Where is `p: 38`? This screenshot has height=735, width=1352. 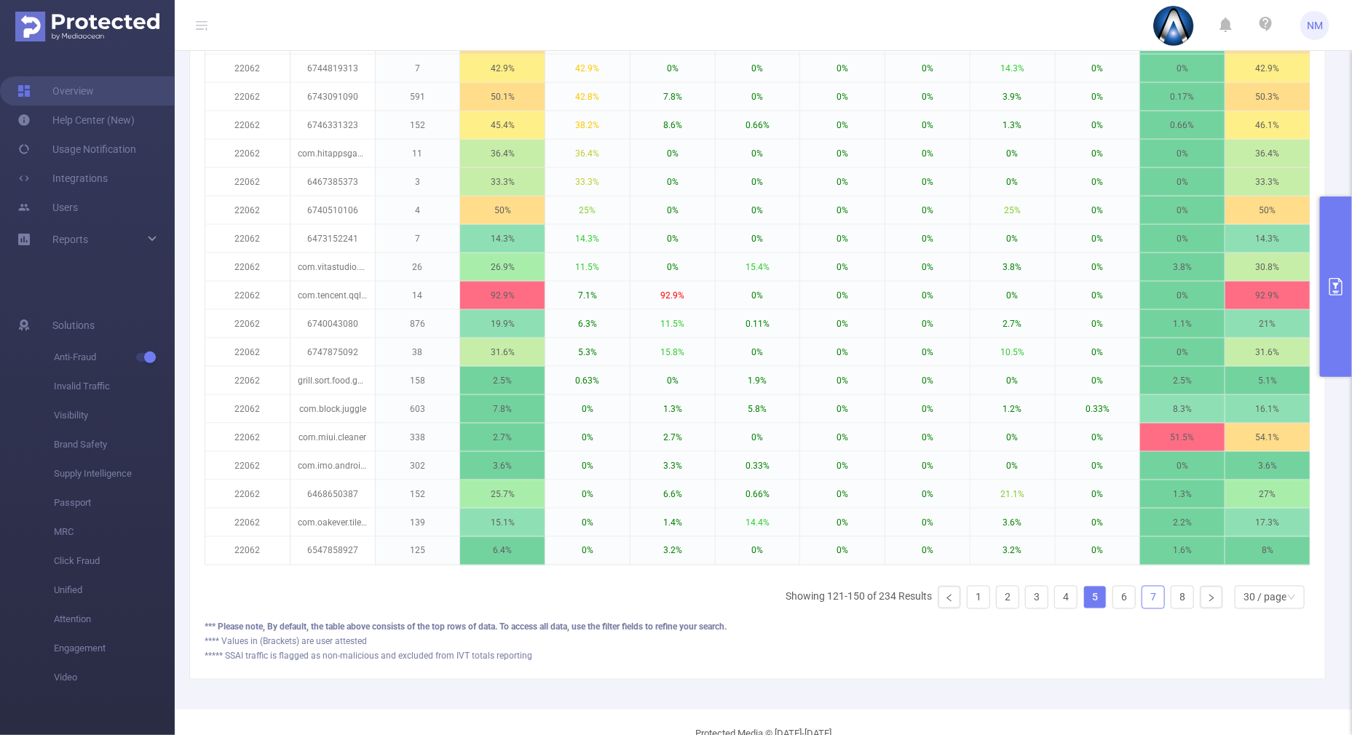
p: 38 is located at coordinates (418, 352).